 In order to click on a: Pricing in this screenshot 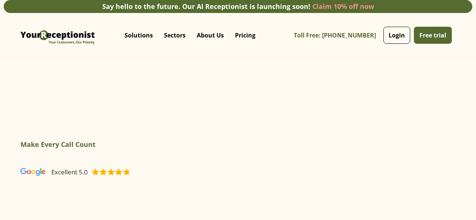, I will do `click(245, 35)`.